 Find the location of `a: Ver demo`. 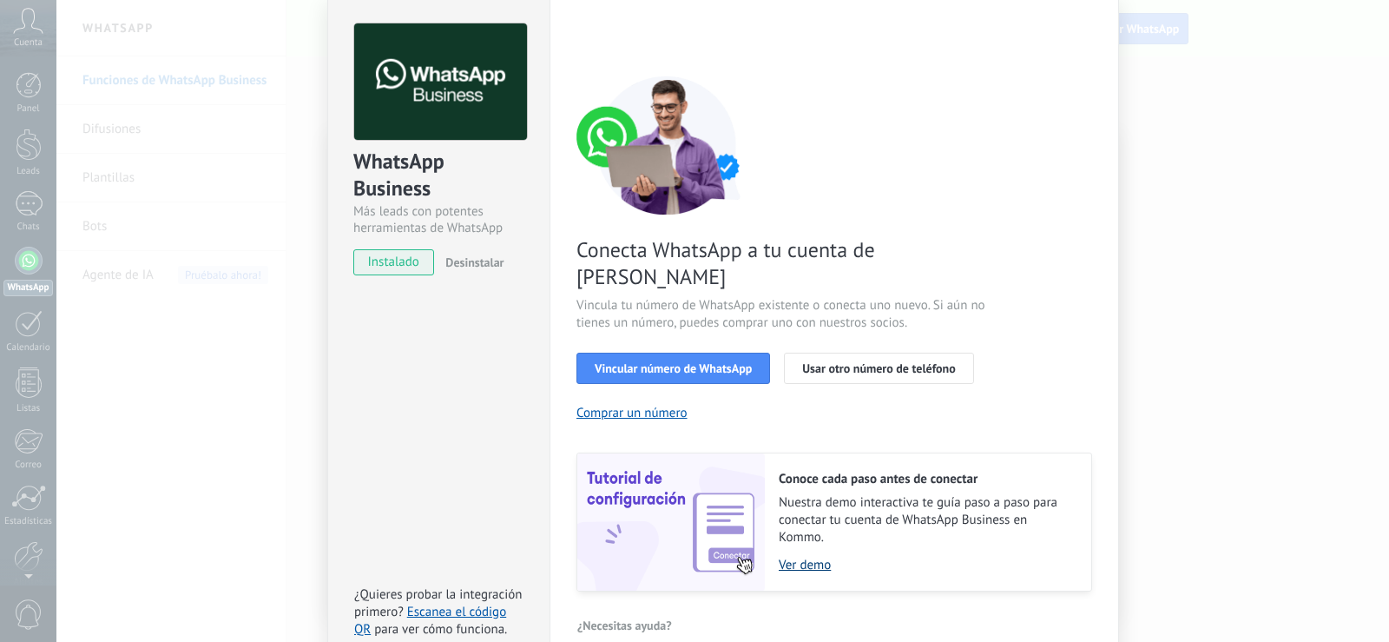

a: Ver demo is located at coordinates (926, 564).